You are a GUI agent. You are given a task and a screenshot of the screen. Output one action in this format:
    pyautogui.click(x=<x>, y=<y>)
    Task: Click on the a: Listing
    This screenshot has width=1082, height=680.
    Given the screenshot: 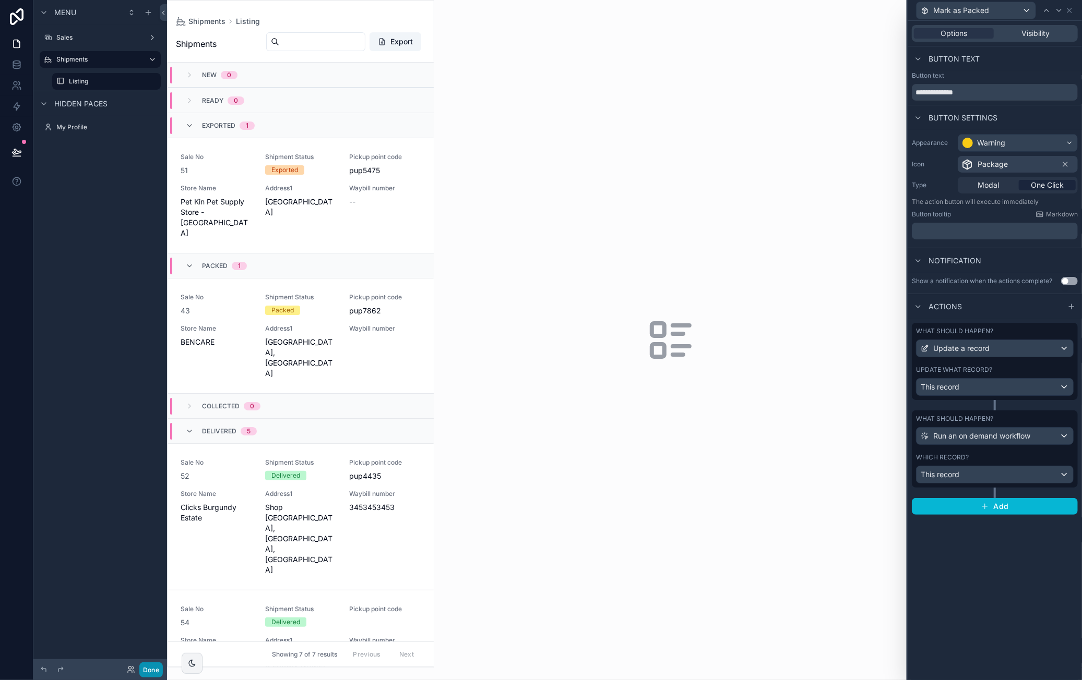 What is the action you would take?
    pyautogui.click(x=106, y=81)
    